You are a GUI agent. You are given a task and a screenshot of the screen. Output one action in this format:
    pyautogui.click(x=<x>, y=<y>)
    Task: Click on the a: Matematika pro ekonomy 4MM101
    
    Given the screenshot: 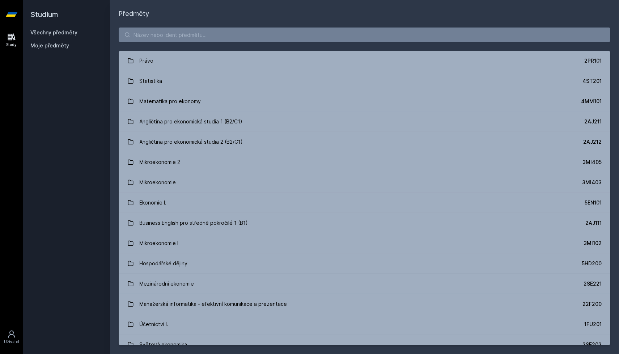 What is the action you would take?
    pyautogui.click(x=364, y=101)
    